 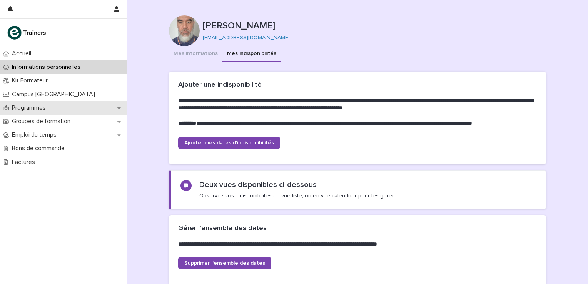 I want to click on button: Mes informations, so click(x=195, y=54).